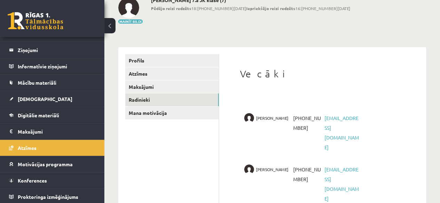  I want to click on a: Motivācijas programma, so click(52, 165).